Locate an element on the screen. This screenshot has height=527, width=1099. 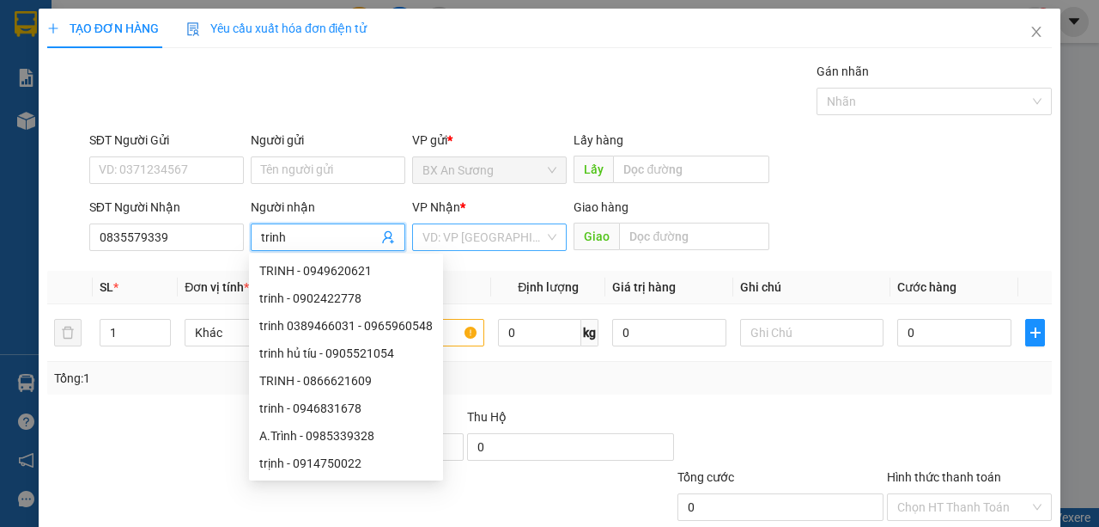
span: Giao is located at coordinates (596, 236).